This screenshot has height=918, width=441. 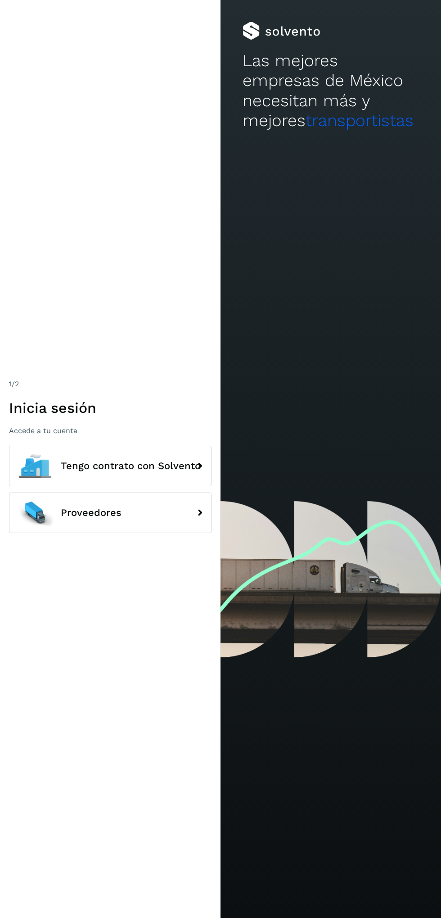 I want to click on span: 1, so click(x=10, y=384).